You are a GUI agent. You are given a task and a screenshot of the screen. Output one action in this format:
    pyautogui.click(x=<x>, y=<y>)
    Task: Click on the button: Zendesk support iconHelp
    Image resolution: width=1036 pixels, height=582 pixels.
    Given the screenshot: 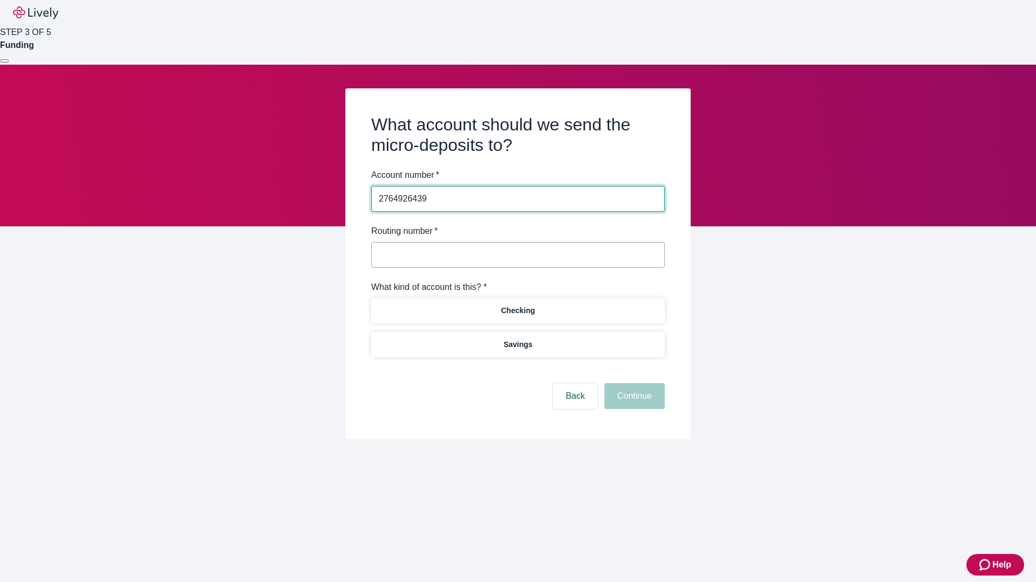 What is the action you would take?
    pyautogui.click(x=995, y=565)
    